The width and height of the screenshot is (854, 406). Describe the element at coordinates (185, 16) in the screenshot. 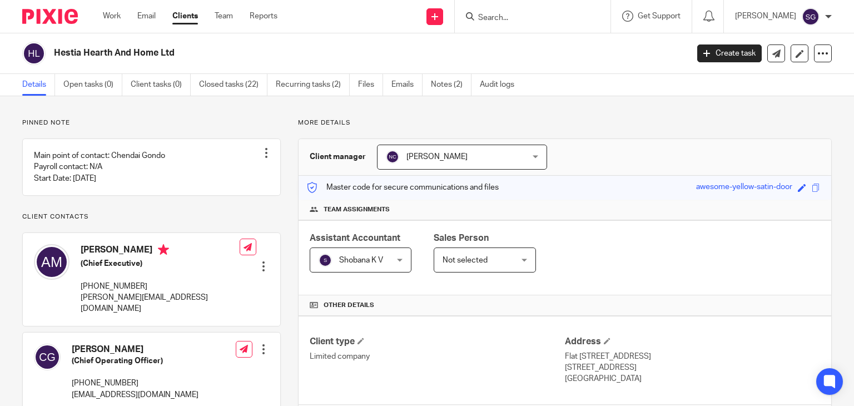

I see `a: Clients` at that location.